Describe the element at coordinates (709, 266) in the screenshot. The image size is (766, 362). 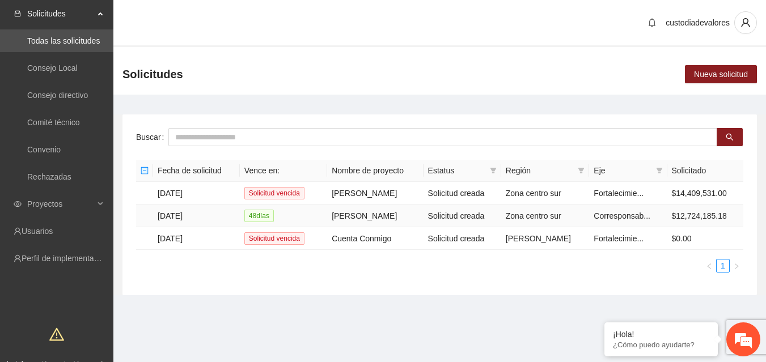
I see `li: Previous Page` at that location.